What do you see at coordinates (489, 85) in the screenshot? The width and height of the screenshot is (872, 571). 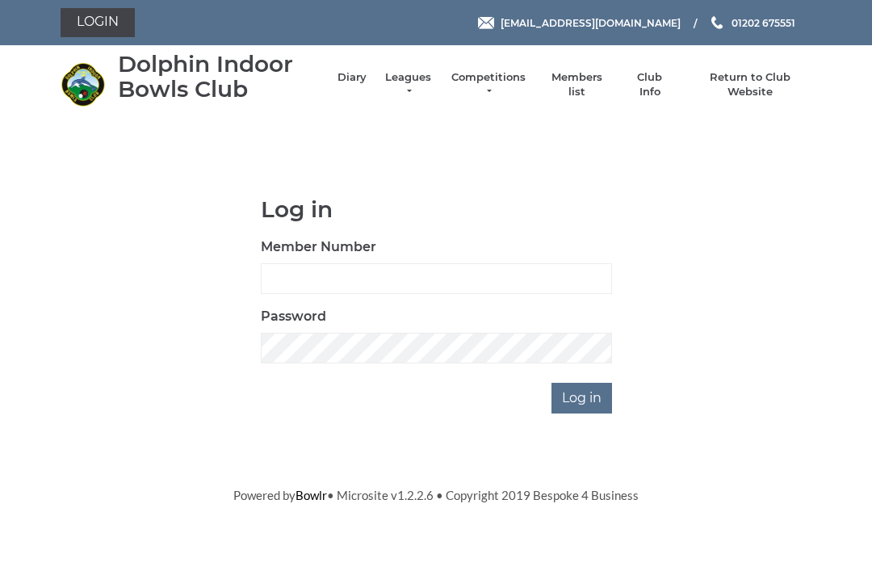 I see `a: Competitions` at bounding box center [489, 85].